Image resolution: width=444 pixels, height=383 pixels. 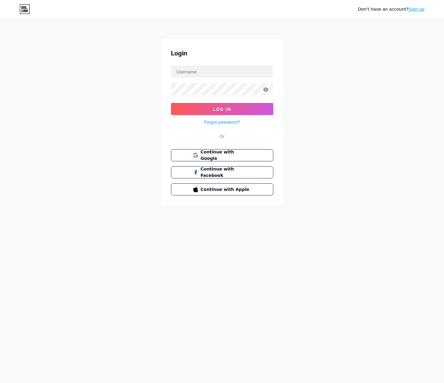 What do you see at coordinates (222, 109) in the screenshot?
I see `span: Log In` at bounding box center [222, 109].